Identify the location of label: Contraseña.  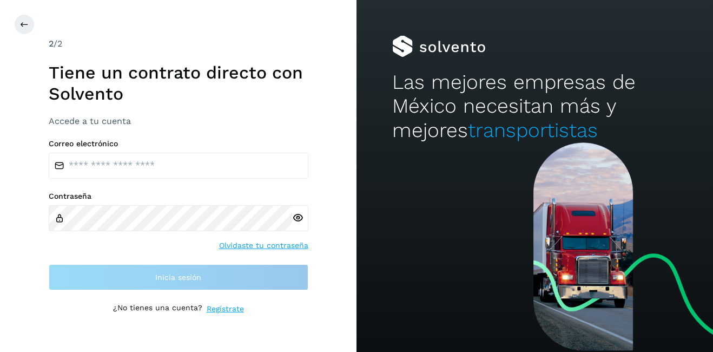
(179, 196).